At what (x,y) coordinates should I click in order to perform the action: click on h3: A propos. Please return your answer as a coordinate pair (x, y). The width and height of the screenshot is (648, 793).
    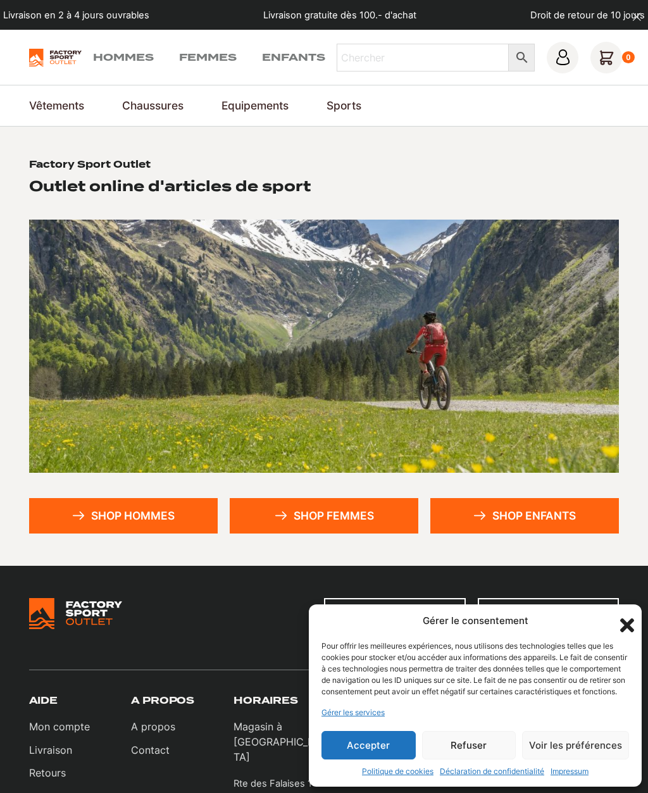
    Looking at the image, I should click on (163, 701).